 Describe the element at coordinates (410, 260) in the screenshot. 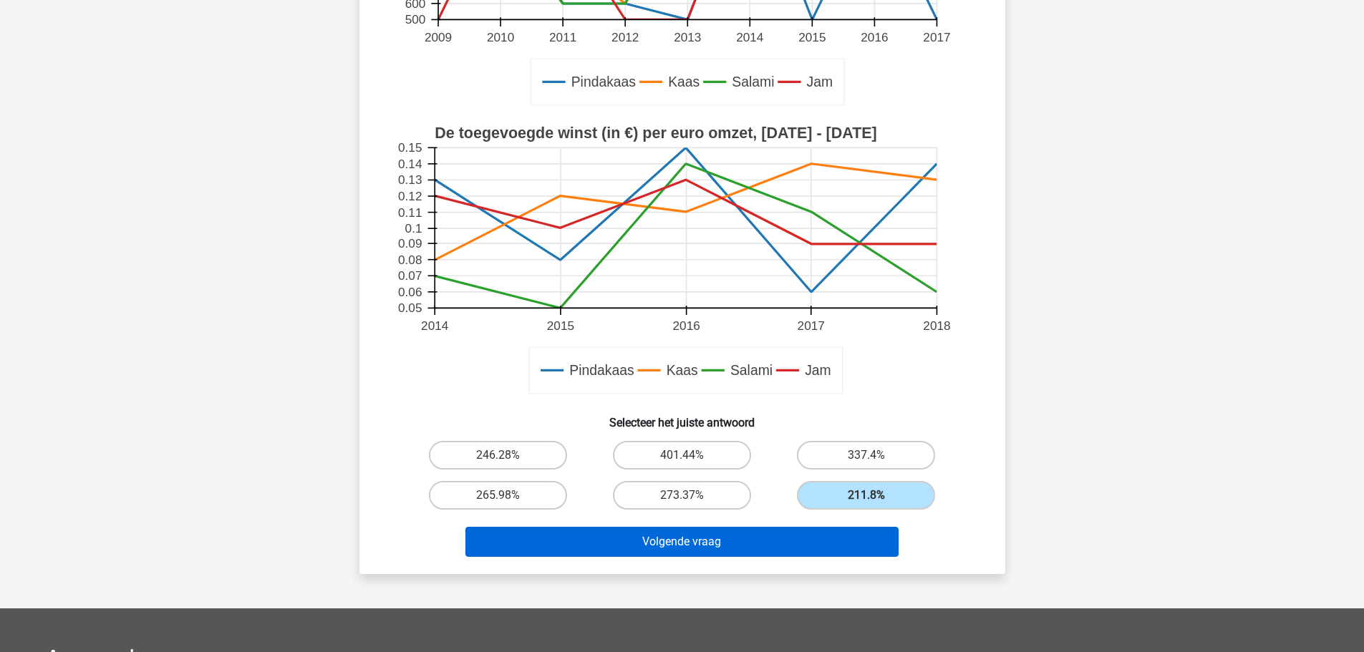

I see `text: 0.08` at that location.